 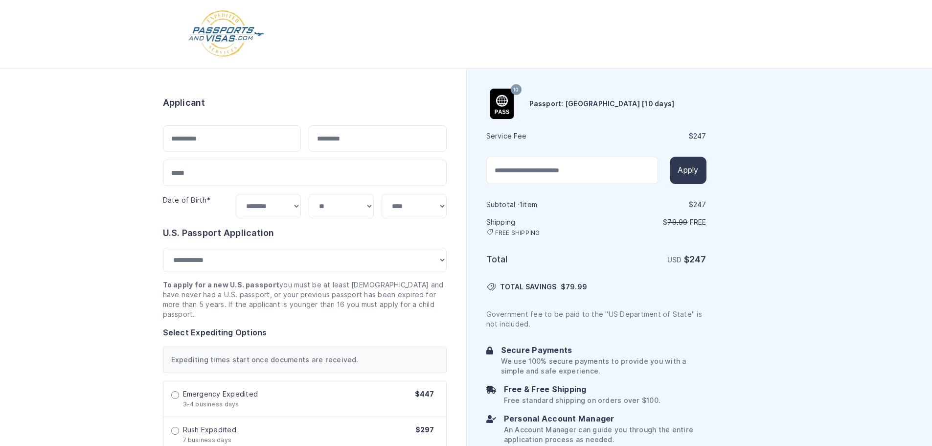 What do you see at coordinates (675, 260) in the screenshot?
I see `span: USD` at bounding box center [675, 260].